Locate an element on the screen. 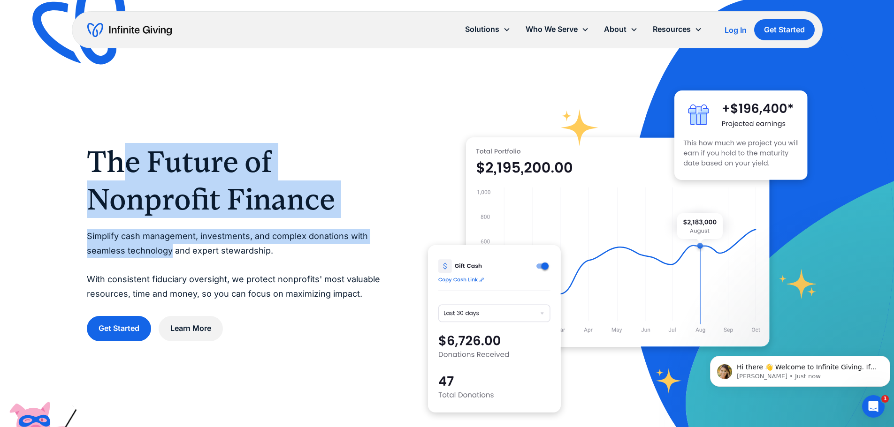 This screenshot has width=894, height=427. img: donation software for nonprofits is located at coordinates (494, 329).